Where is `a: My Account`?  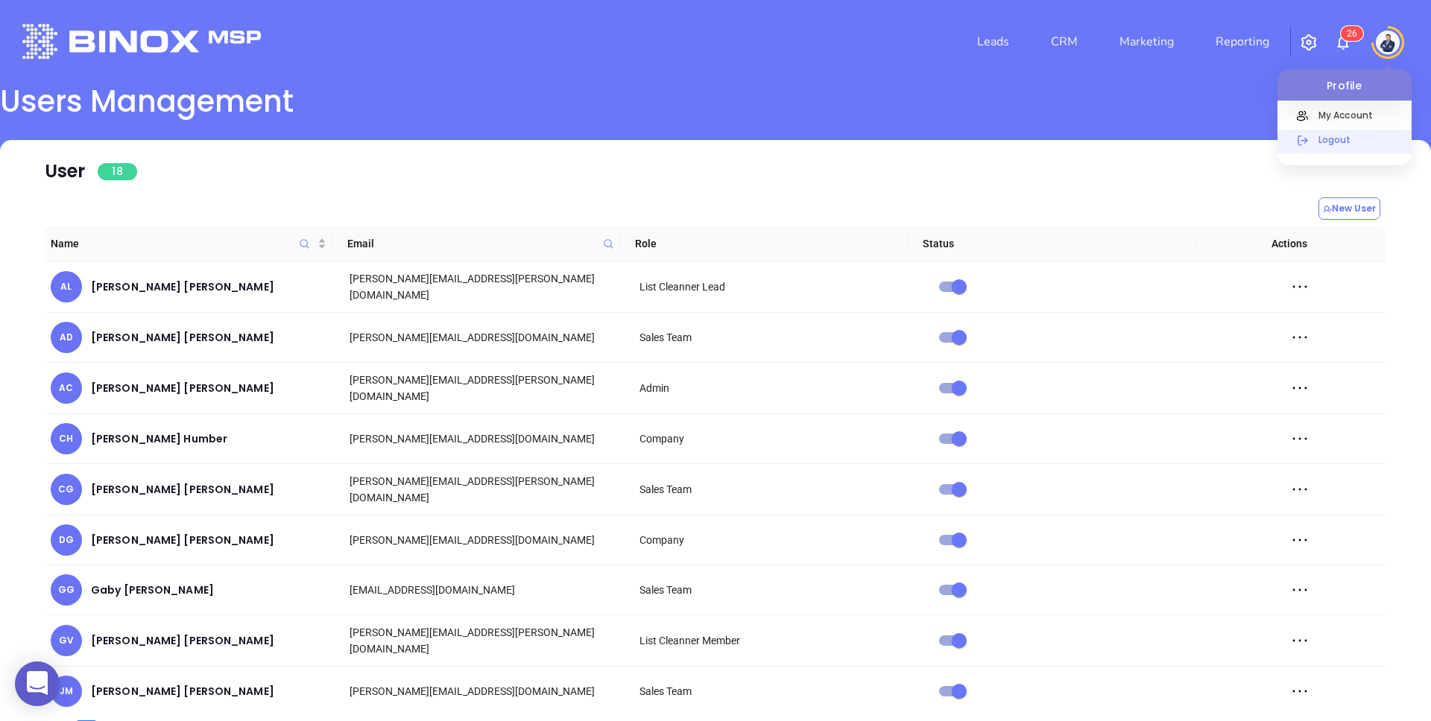
a: My Account is located at coordinates (1344, 117).